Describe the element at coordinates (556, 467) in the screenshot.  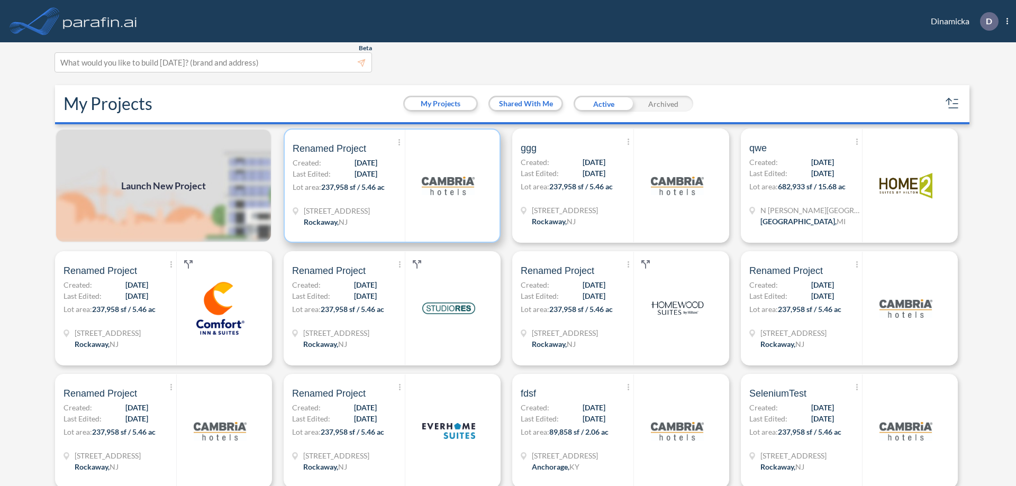
I see `div: Anchorage, KY` at that location.